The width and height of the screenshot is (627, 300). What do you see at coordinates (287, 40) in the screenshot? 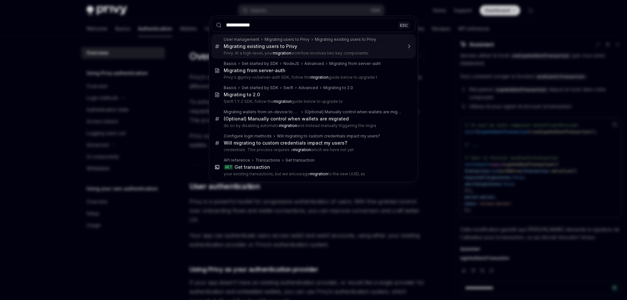
I see `div: Migrating users to Privy` at bounding box center [287, 40].